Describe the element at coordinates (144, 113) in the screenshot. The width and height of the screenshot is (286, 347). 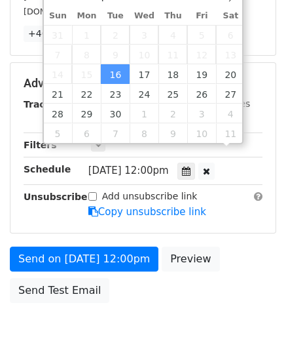
I see `span: October 1, 2025` at that location.